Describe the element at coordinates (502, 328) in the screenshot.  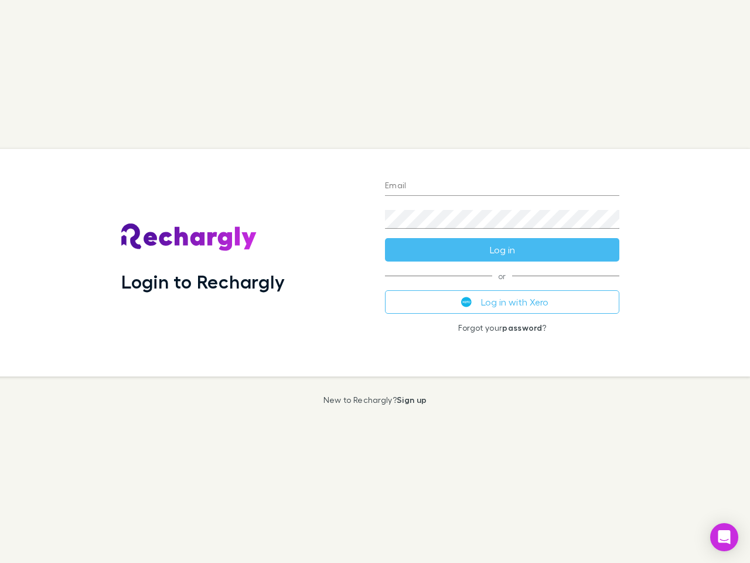
I see `p: Forgot your ?` at that location.